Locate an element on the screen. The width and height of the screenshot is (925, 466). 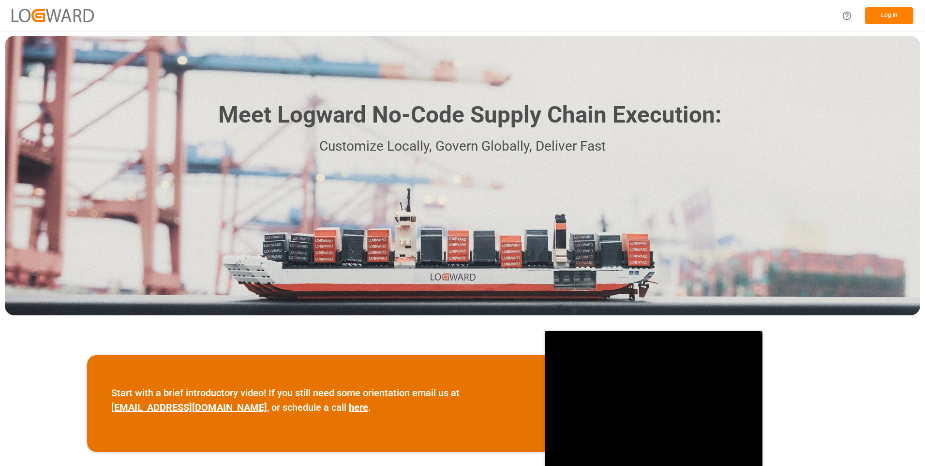
p: Start with a brief introductory video! If you still need some orientation email us at , or schedu... is located at coordinates (316, 400).